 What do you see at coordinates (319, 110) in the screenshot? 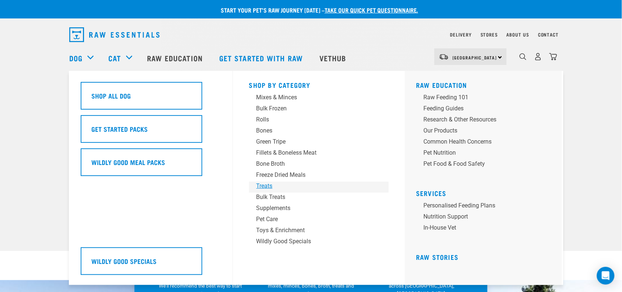
I see `a: Bulk Frozen` at bounding box center [319, 110].